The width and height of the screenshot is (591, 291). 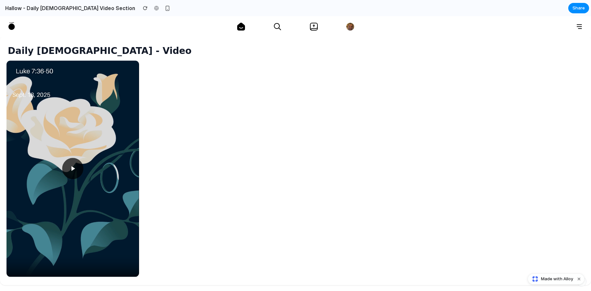 I want to click on a: Made with Alloy, so click(x=550, y=279).